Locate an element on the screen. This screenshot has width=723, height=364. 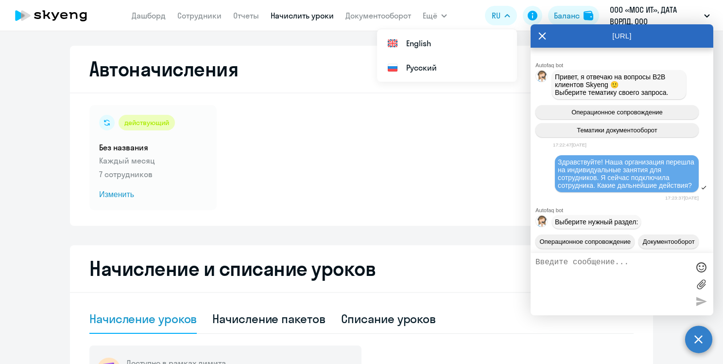
p: 7 сотрудников is located at coordinates (153, 174).